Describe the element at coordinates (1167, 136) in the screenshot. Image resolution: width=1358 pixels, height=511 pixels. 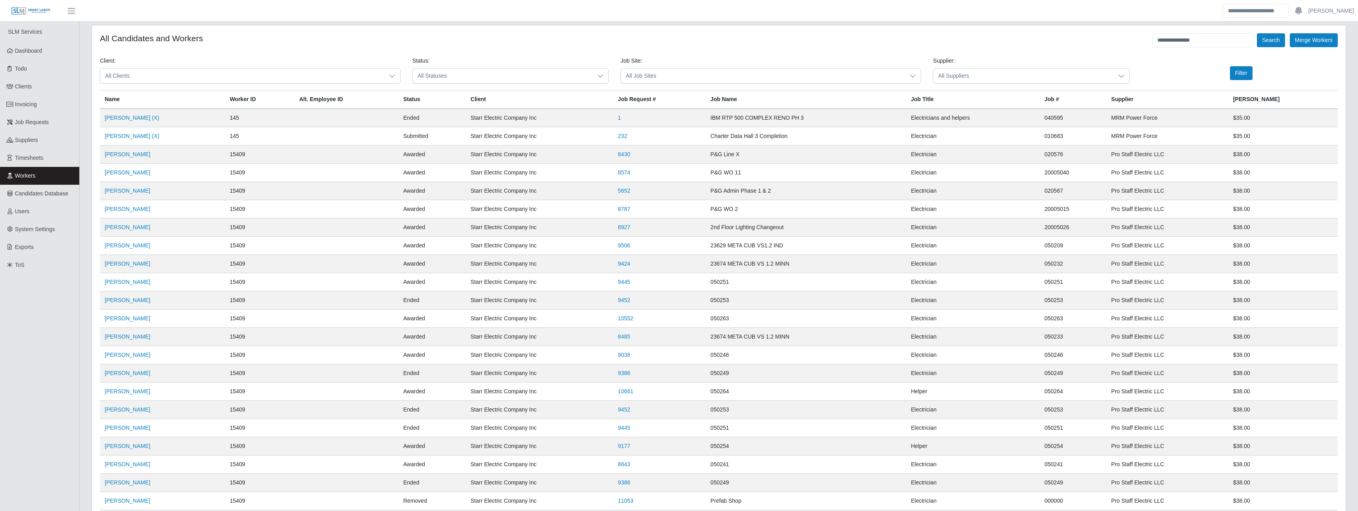
I see `td: MRM Power Force` at that location.